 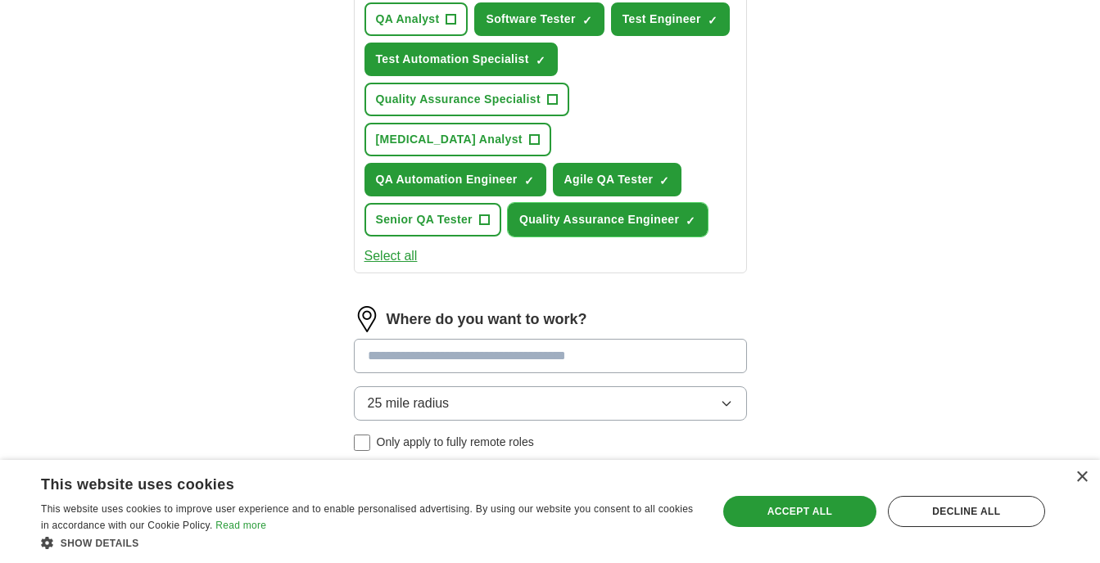 I want to click on button: Quality Assurance Engineer✓, so click(x=608, y=219).